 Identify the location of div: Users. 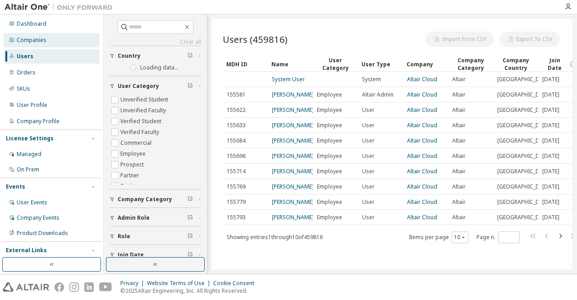
(25, 56).